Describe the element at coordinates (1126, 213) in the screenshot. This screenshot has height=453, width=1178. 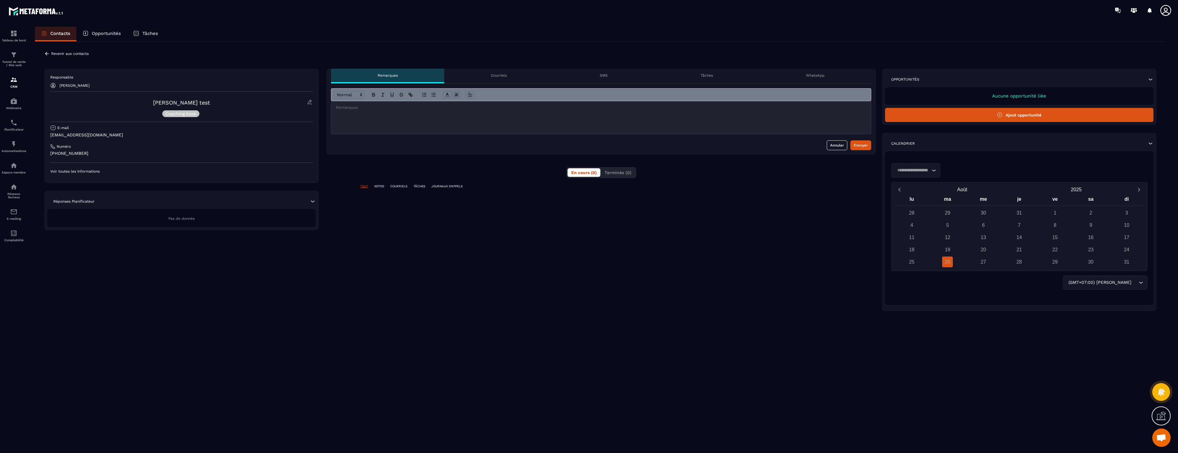
I see `div: 3` at that location.